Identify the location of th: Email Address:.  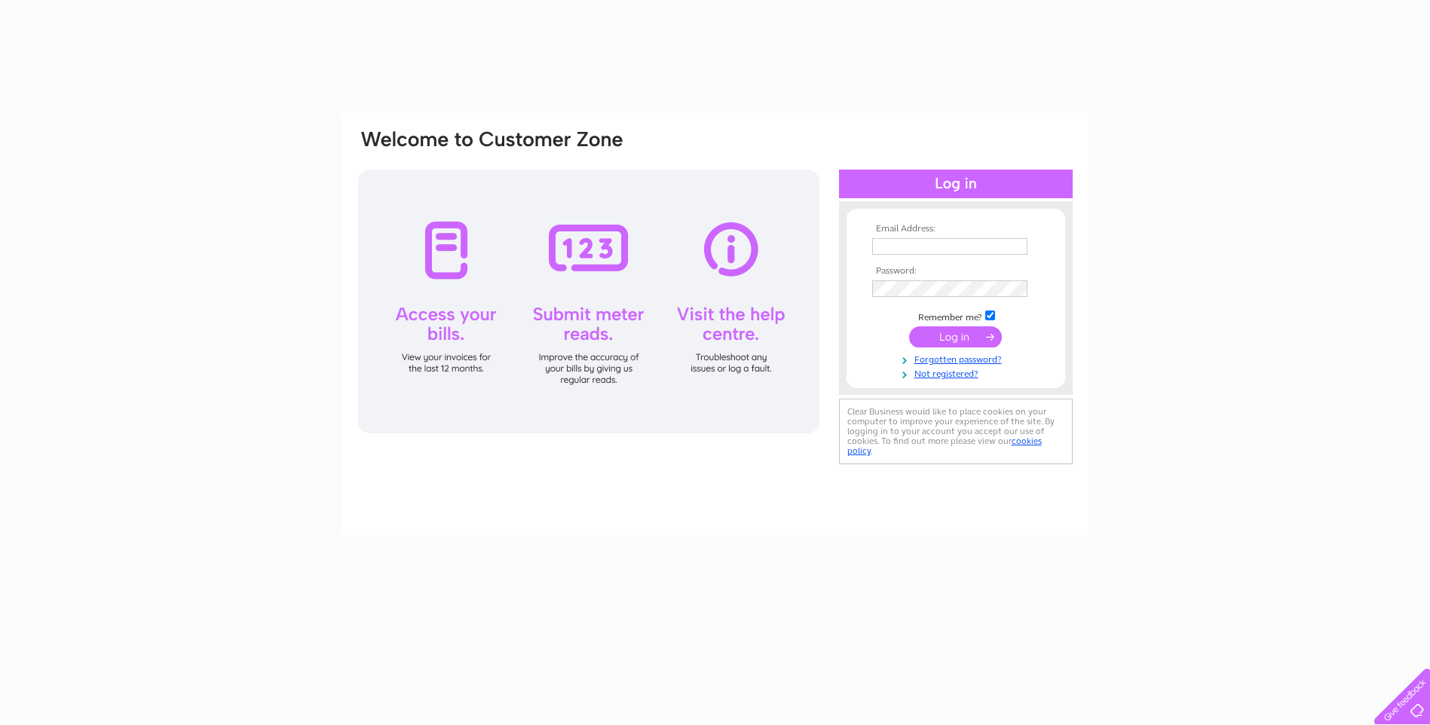
(956, 229).